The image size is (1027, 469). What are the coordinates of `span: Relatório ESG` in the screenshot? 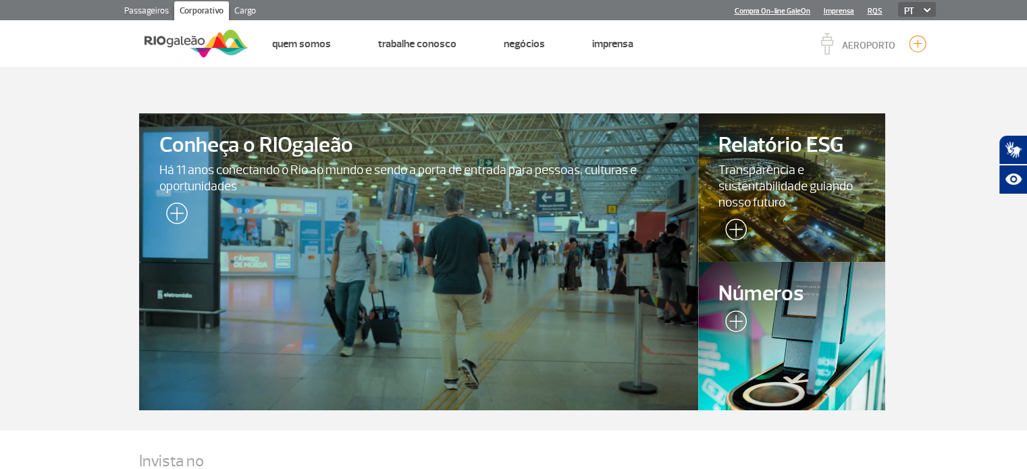 It's located at (791, 145).